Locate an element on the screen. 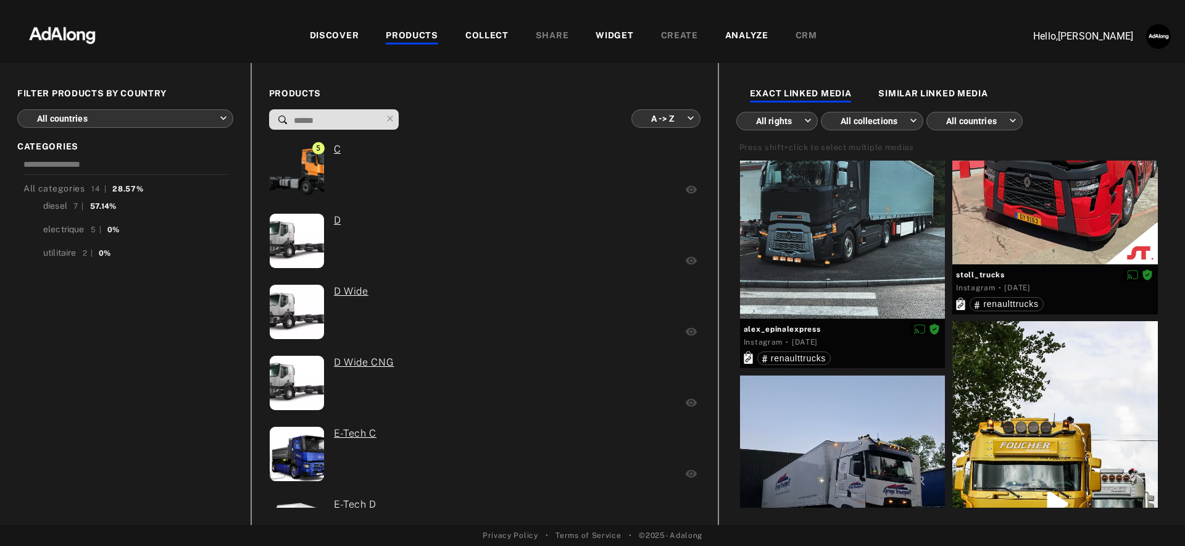  a: (ada-renaulttrucksfrance-3) C: is located at coordinates (338, 149).